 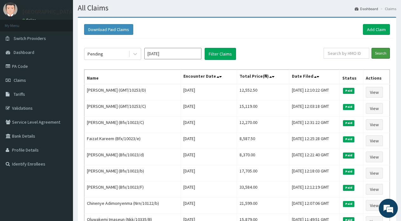 I want to click on span: Claims, so click(x=20, y=80).